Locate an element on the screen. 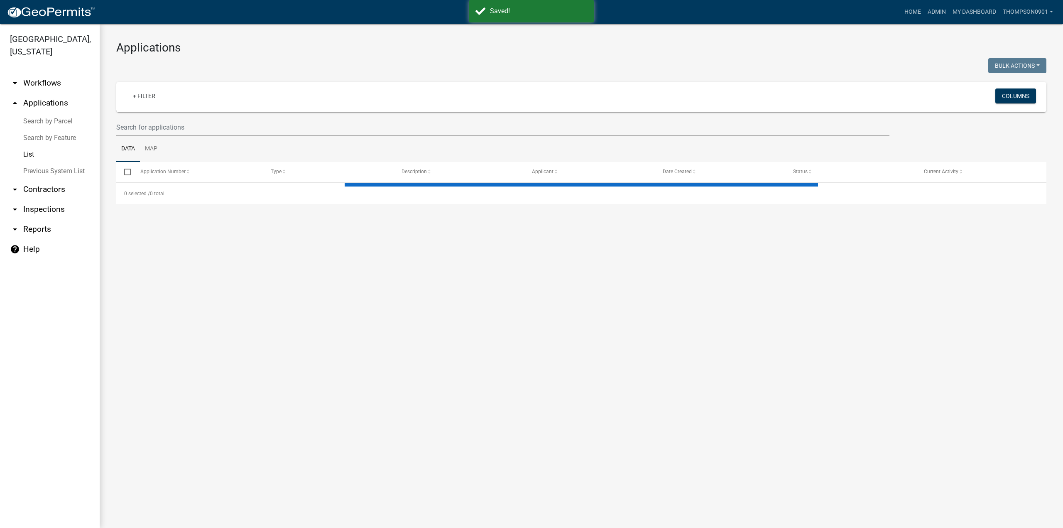 This screenshot has width=1063, height=528. span: Description is located at coordinates (414, 171).